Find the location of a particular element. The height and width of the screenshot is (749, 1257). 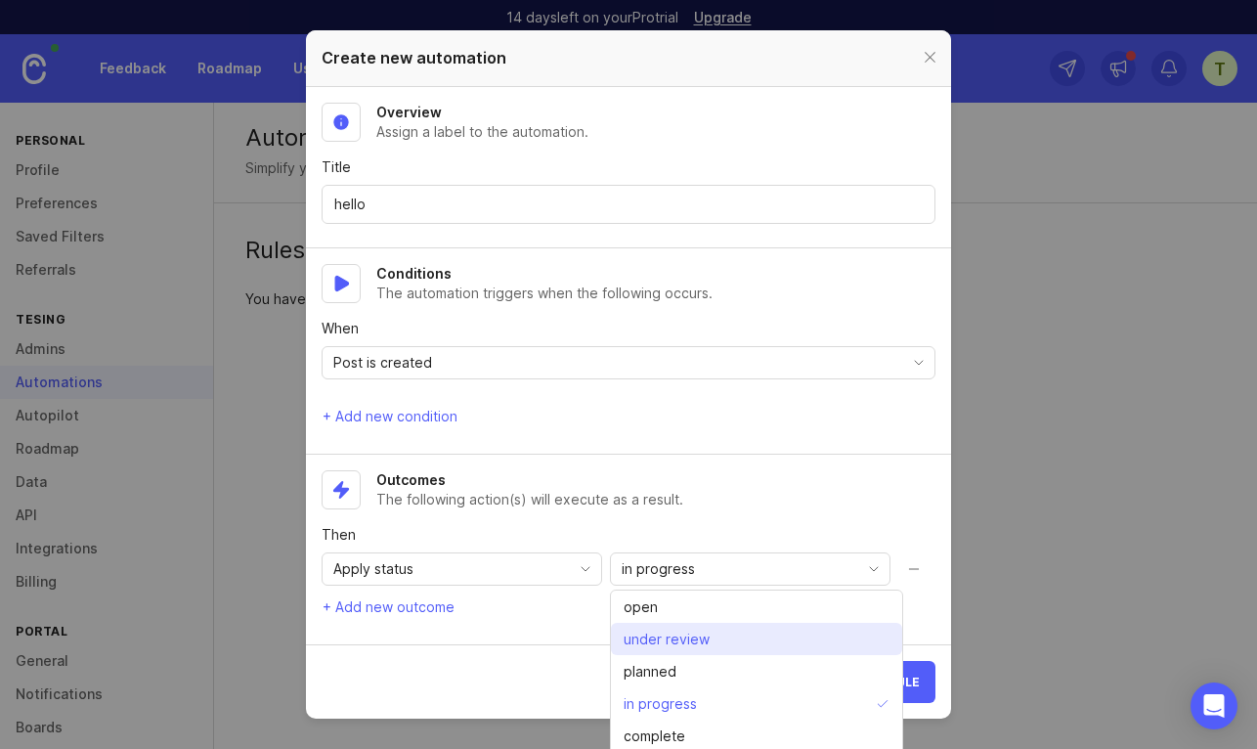

button: + Add new condition is located at coordinates (390, 416).